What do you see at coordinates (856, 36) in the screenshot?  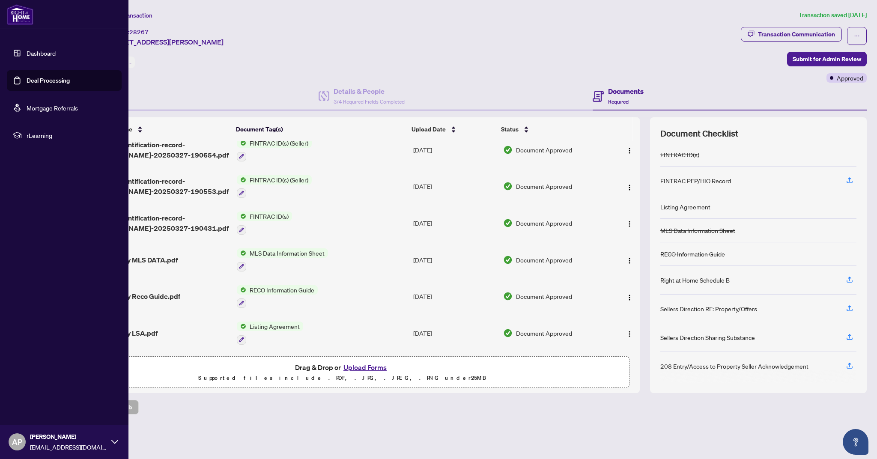 I see `span: ellipsis` at bounding box center [856, 36].